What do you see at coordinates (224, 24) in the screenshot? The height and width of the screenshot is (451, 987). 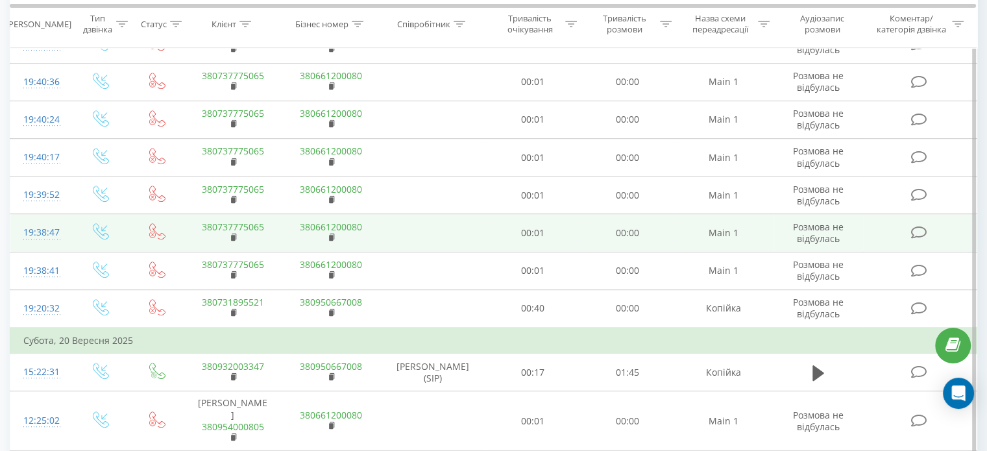 I see `div: Клієнт` at bounding box center [224, 24].